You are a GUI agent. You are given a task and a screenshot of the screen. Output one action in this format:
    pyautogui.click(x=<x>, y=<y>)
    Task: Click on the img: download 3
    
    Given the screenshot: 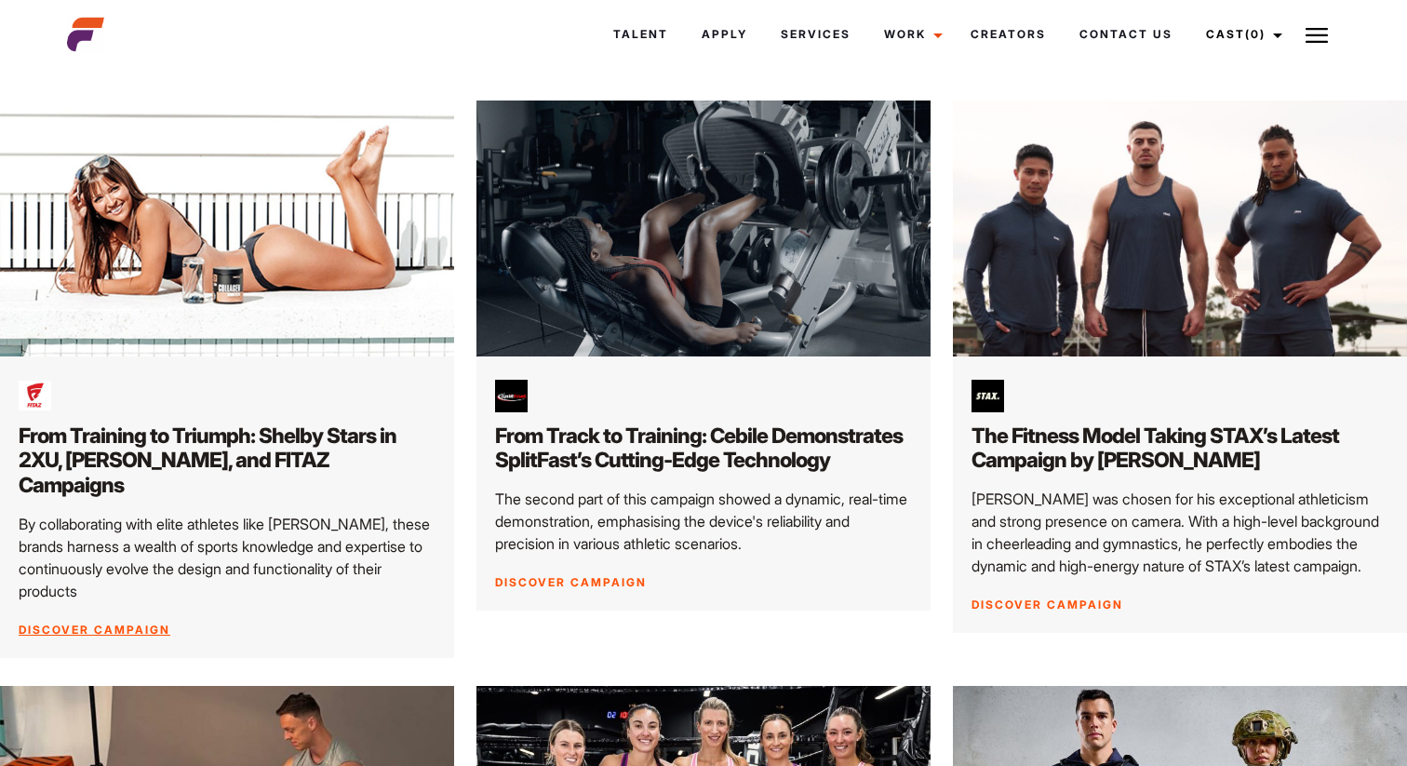 What is the action you would take?
    pyautogui.click(x=34, y=396)
    